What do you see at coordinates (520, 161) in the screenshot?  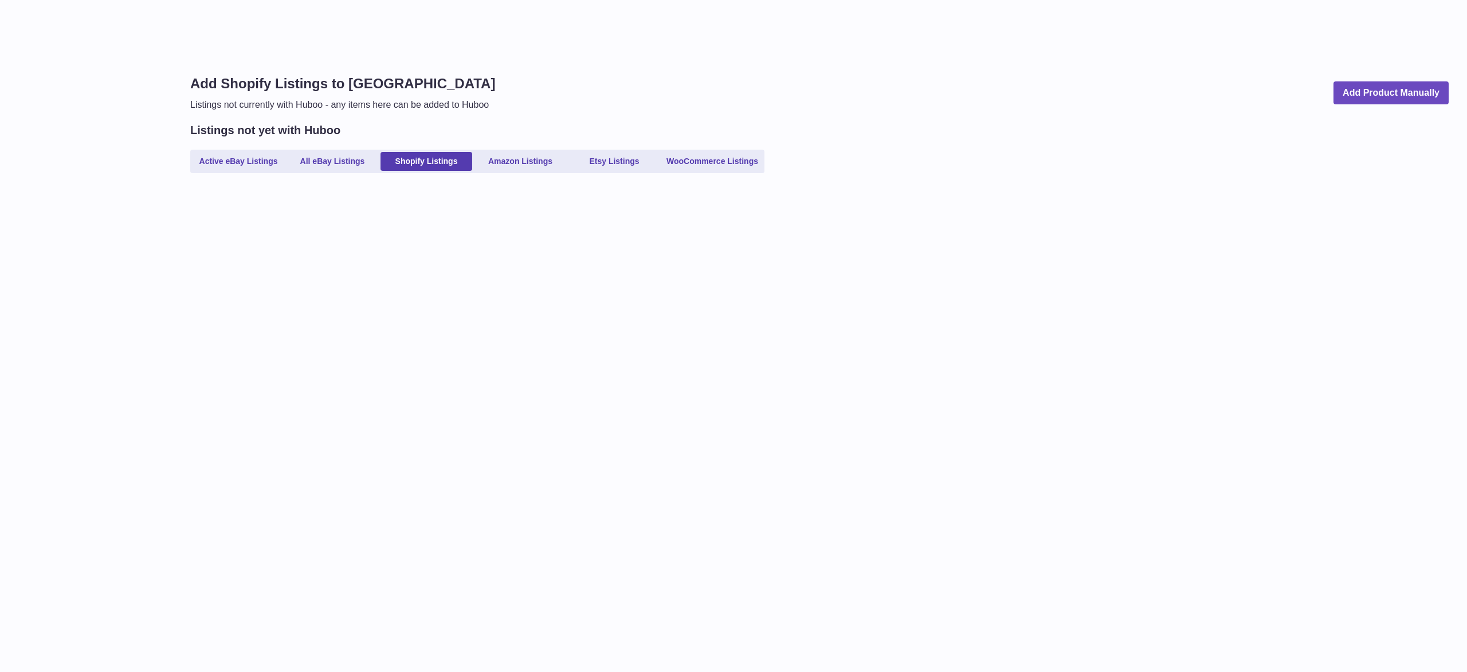 I see `a: Amazon Listings` at bounding box center [520, 161].